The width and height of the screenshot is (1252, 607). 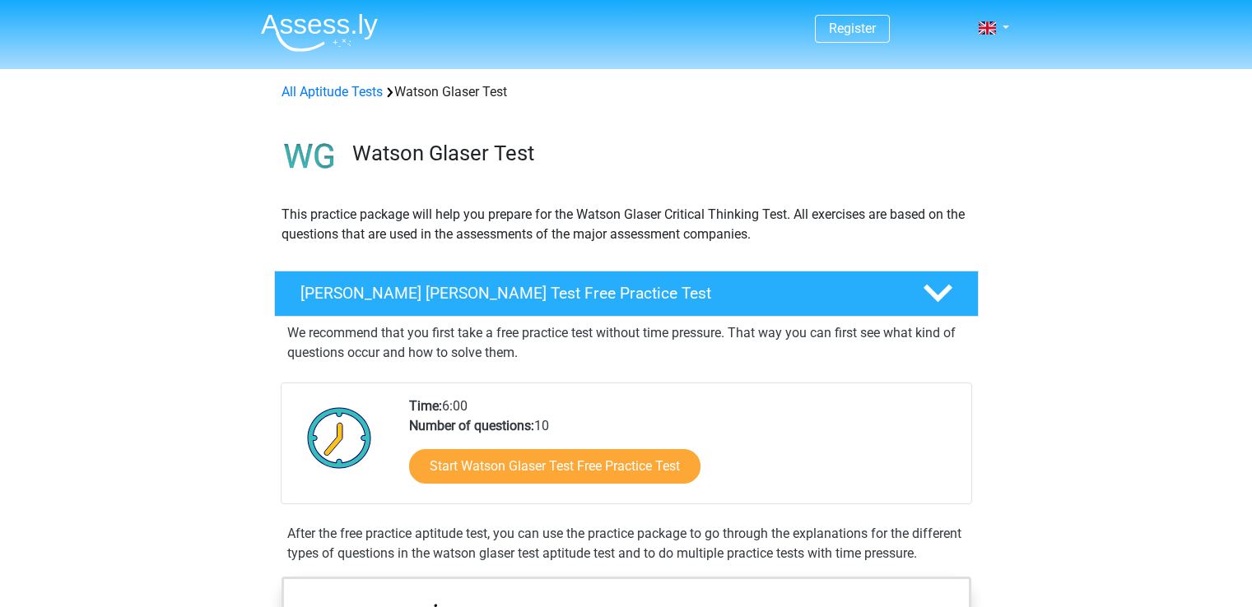 I want to click on p: This practice package will help you prepare for the Watson Glaser Critical Thinking Test. All exe..., so click(x=626, y=225).